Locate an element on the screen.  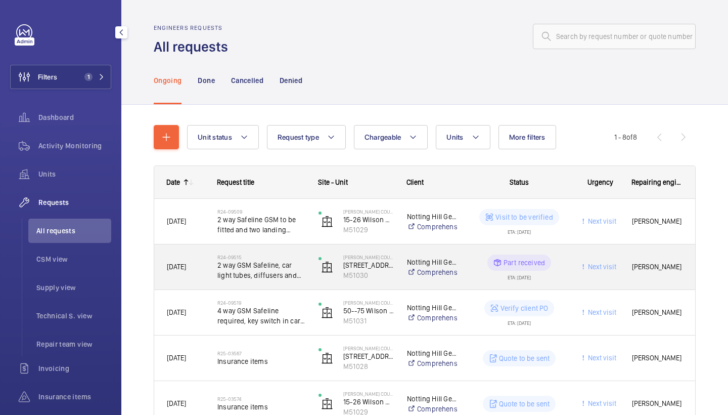
p: Done is located at coordinates (206, 80).